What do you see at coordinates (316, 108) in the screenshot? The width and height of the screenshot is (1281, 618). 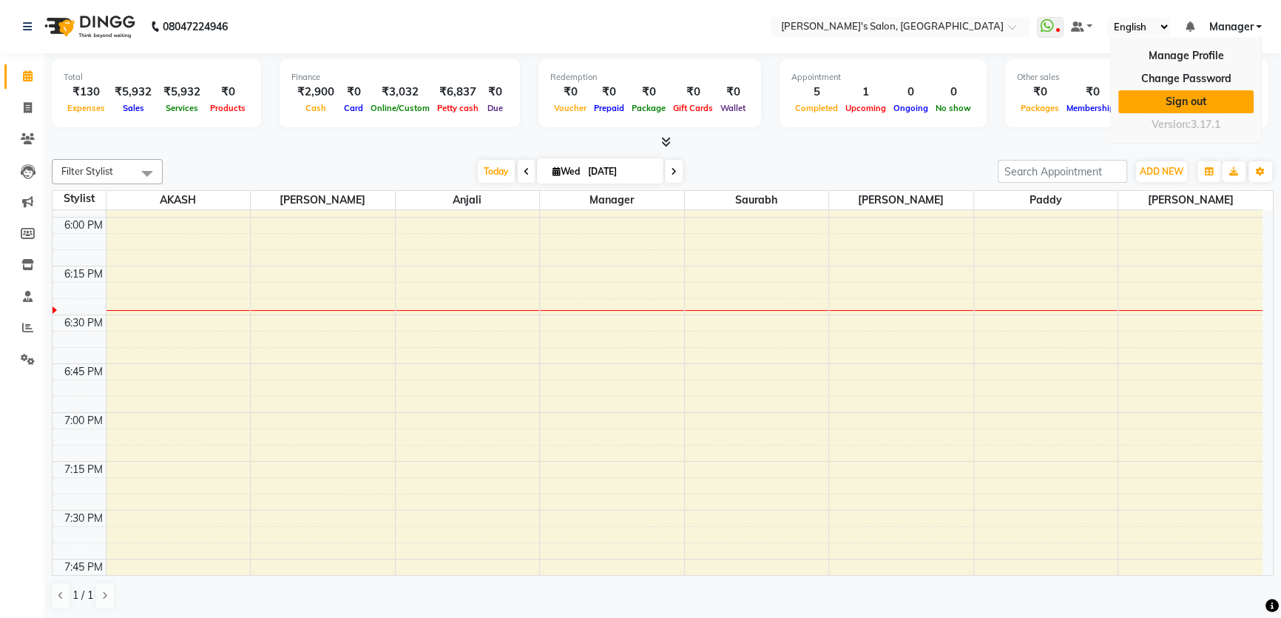 I see `span: Cash` at bounding box center [316, 108].